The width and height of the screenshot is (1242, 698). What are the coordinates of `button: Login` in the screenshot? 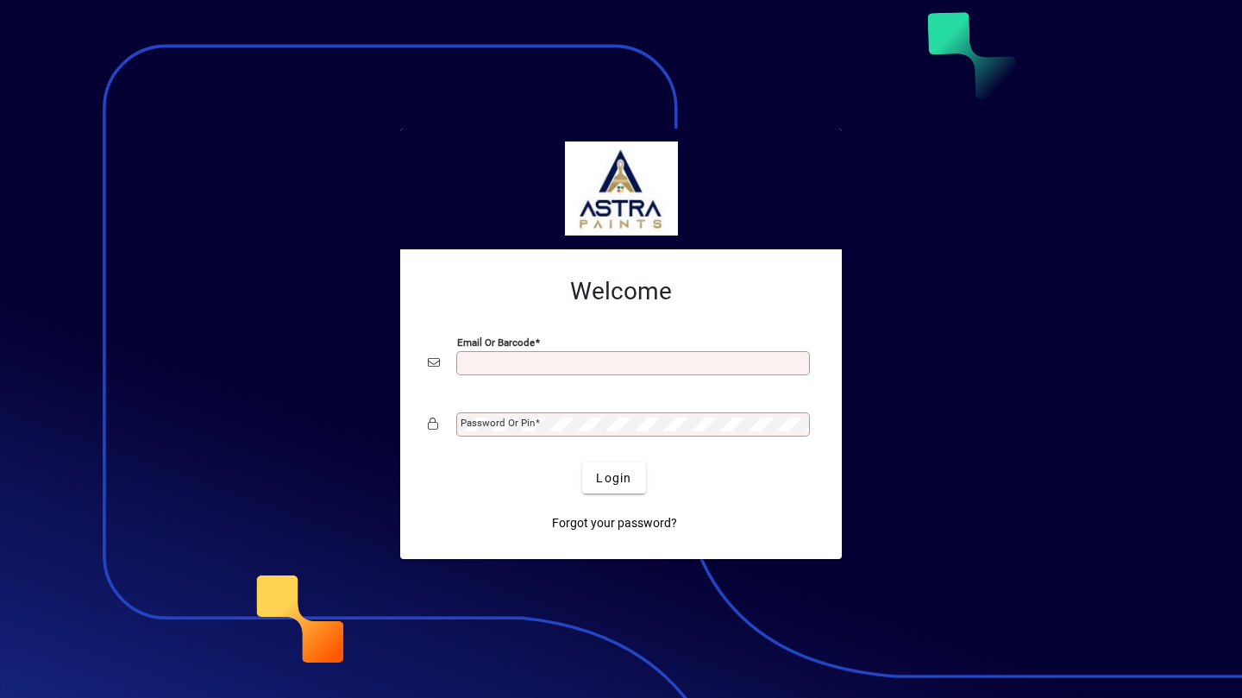 It's located at (613, 478).